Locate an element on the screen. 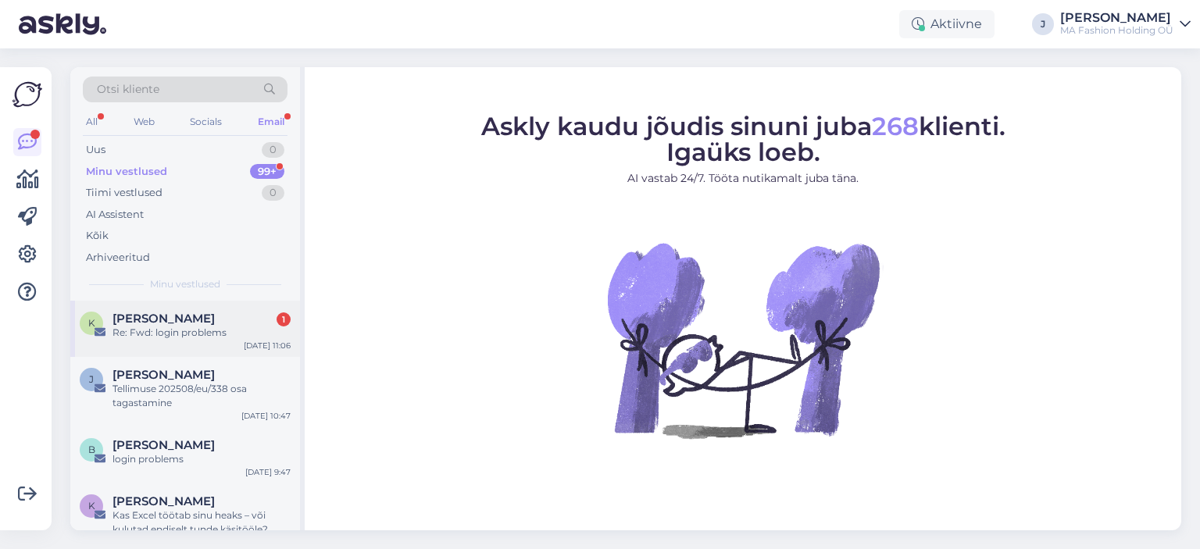  div: Kas Excel töötab sinu heaks – või kulutad endiselt tunde käsitööle? is located at coordinates (202, 523).